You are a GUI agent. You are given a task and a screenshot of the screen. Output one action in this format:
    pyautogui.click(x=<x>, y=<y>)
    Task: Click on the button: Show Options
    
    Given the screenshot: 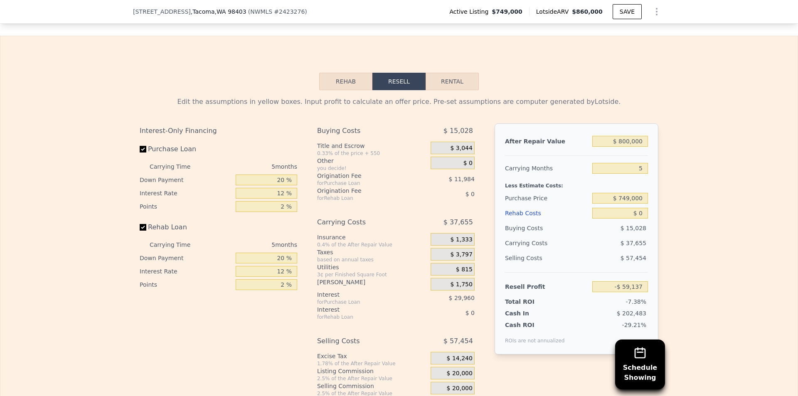 What is the action you would take?
    pyautogui.click(x=657, y=12)
    